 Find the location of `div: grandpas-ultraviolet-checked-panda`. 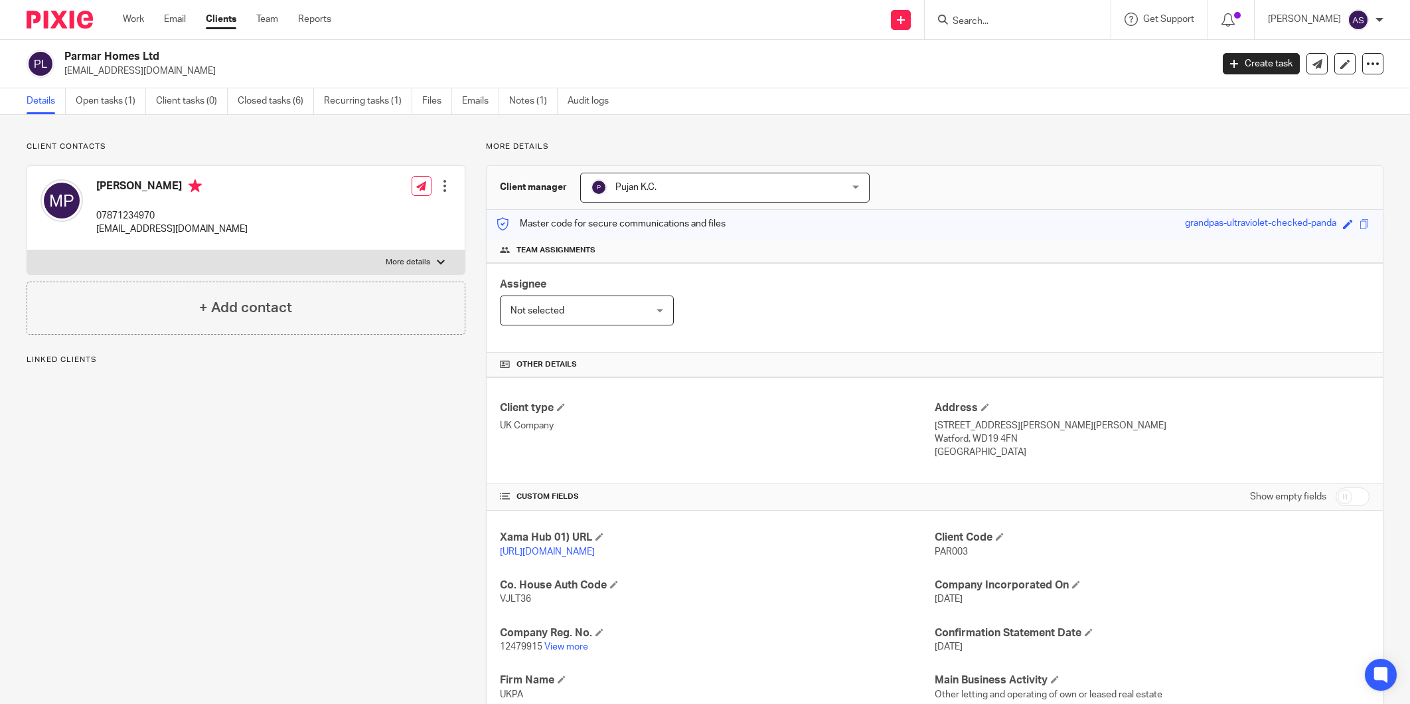

div: grandpas-ultraviolet-checked-panda is located at coordinates (1261, 224).